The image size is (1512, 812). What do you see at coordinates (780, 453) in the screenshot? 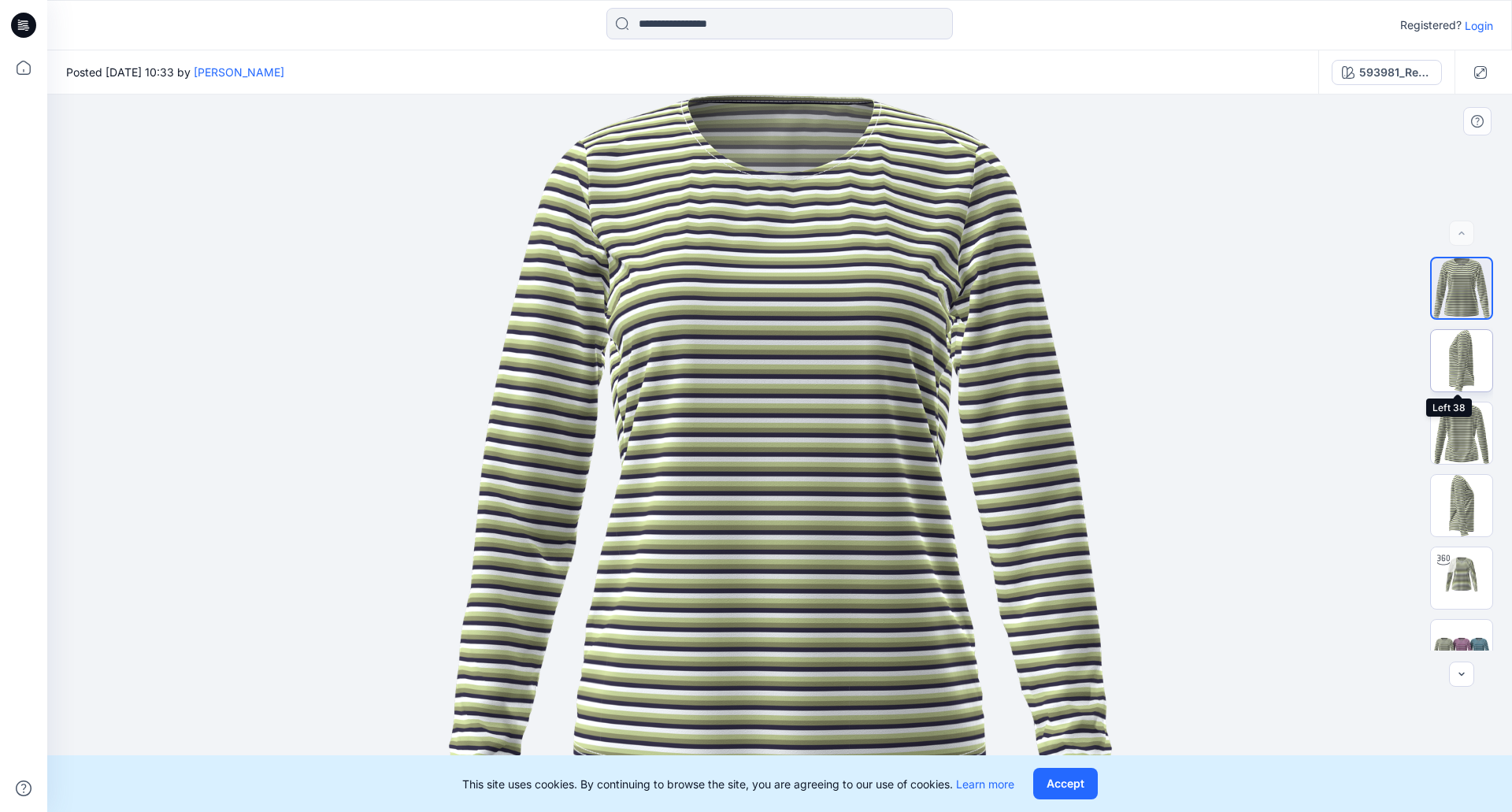
I see `img: eyJhbGciOiJIUzI1NiIsImtpZCI6IjAiLCJzbHQiOiJzZXMiLCJ0eXAiOiJKV1QifQ.eyJkYXRhIjp7InR5cGUiOiJzdG9yYW...` at bounding box center [780, 453].